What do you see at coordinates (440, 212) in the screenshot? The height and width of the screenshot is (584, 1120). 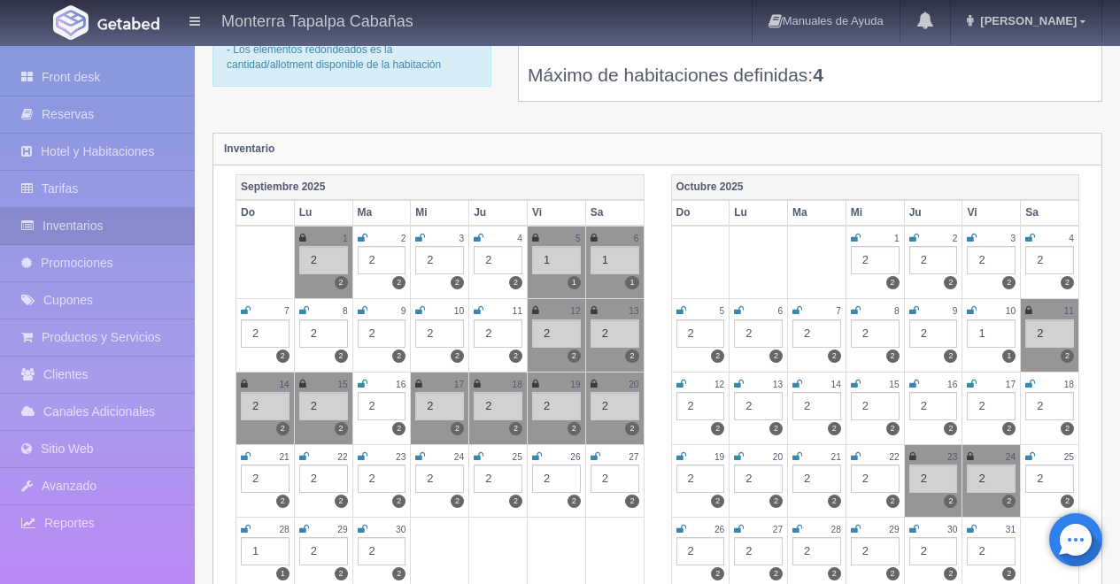 I see `th: Mi` at bounding box center [440, 212].